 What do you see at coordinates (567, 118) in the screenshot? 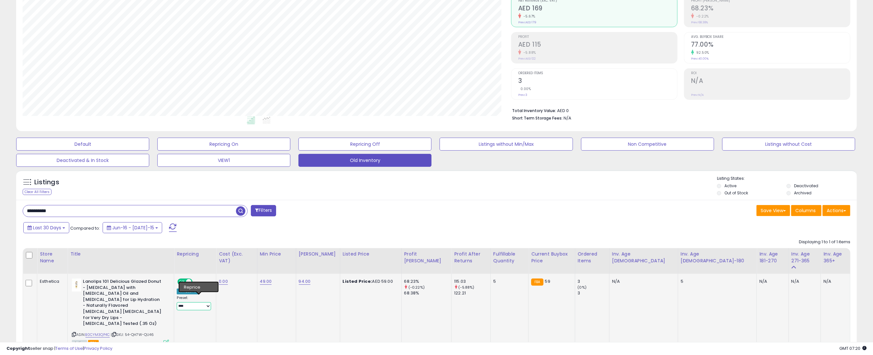
I see `span: N/A` at bounding box center [567, 118].